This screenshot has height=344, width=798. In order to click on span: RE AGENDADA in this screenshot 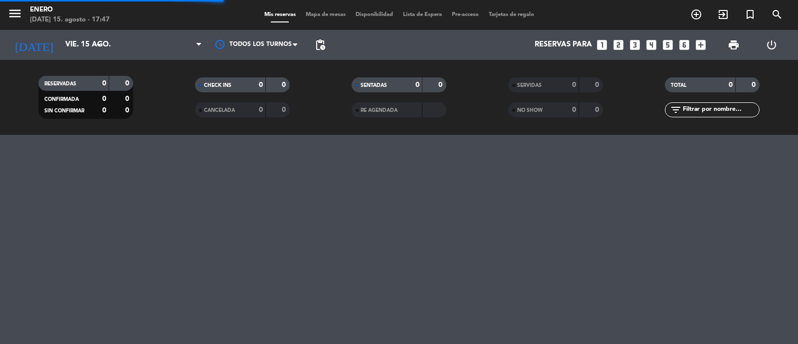, I will do `click(379, 110)`.